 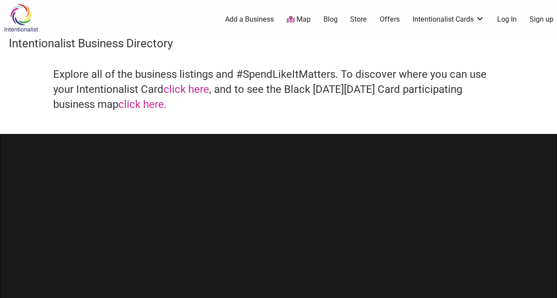 What do you see at coordinates (358, 19) in the screenshot?
I see `a: Store` at bounding box center [358, 19].